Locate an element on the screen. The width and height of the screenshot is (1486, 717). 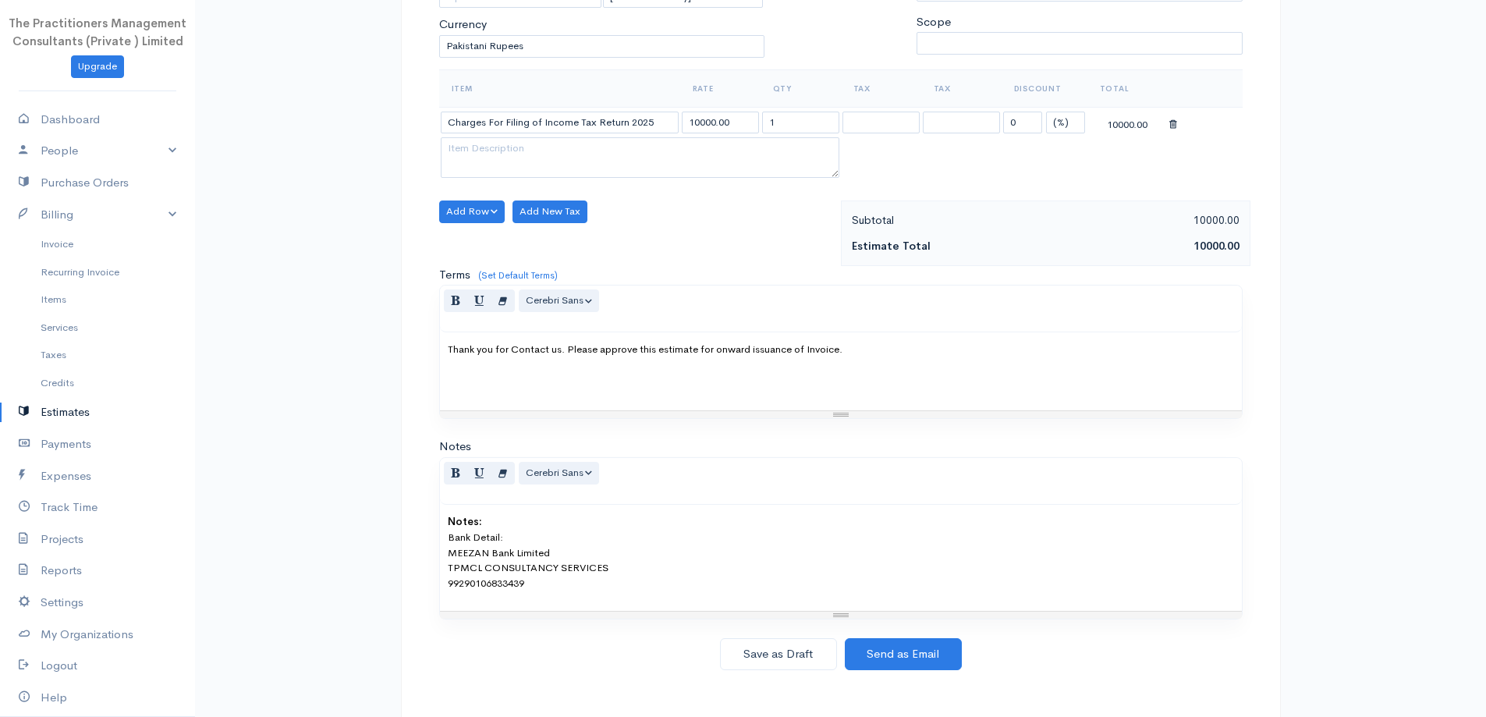
label: Notes is located at coordinates (455, 446).